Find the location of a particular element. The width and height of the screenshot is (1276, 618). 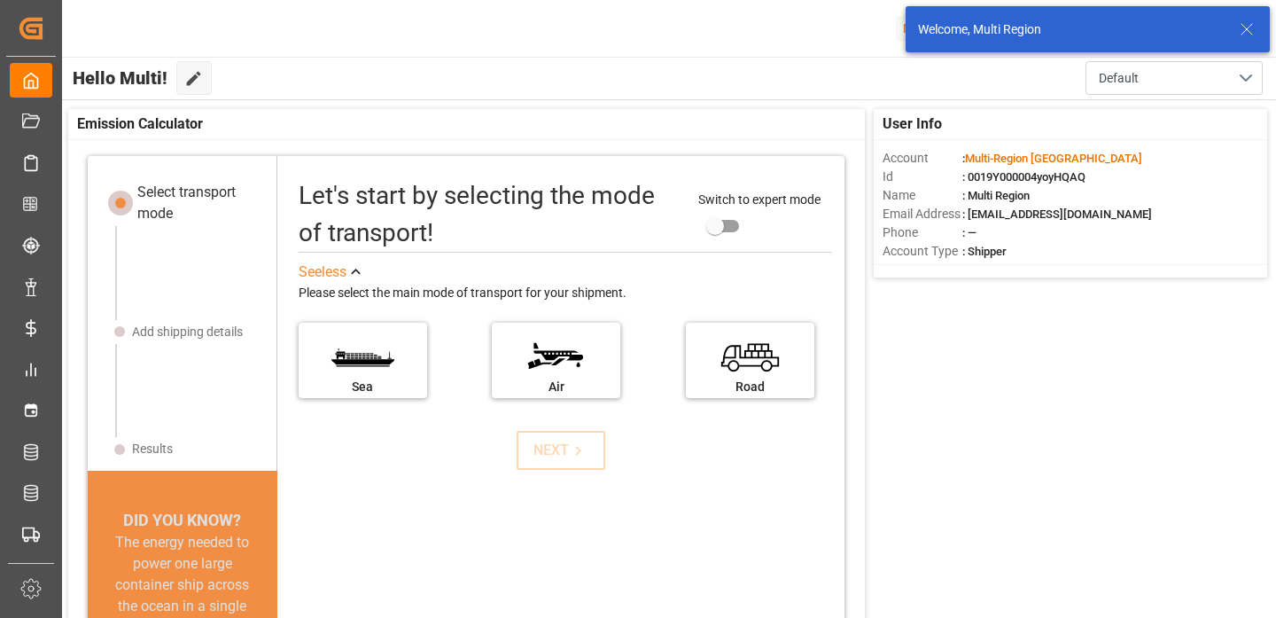

span: Account is located at coordinates (923, 158).